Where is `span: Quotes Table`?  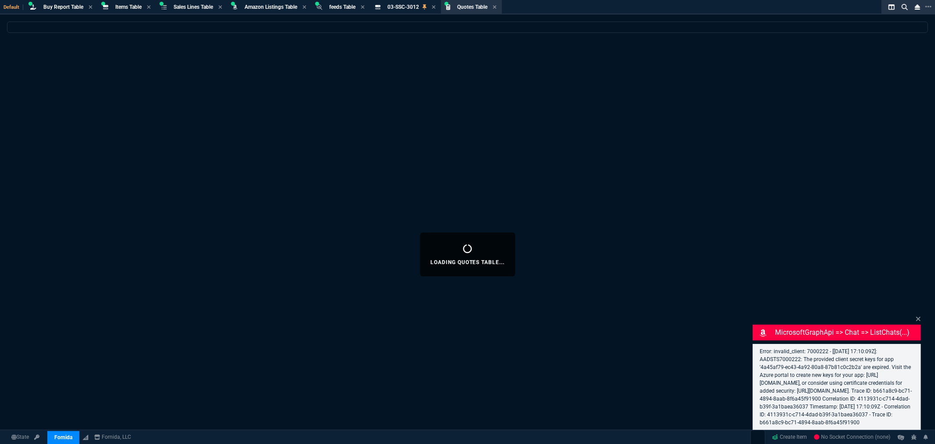
span: Quotes Table is located at coordinates (472, 7).